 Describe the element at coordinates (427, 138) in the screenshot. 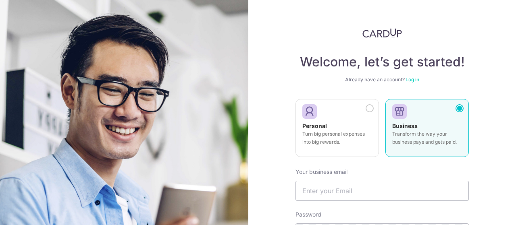

I see `p: Transform the way your business pays and gets paid.` at that location.